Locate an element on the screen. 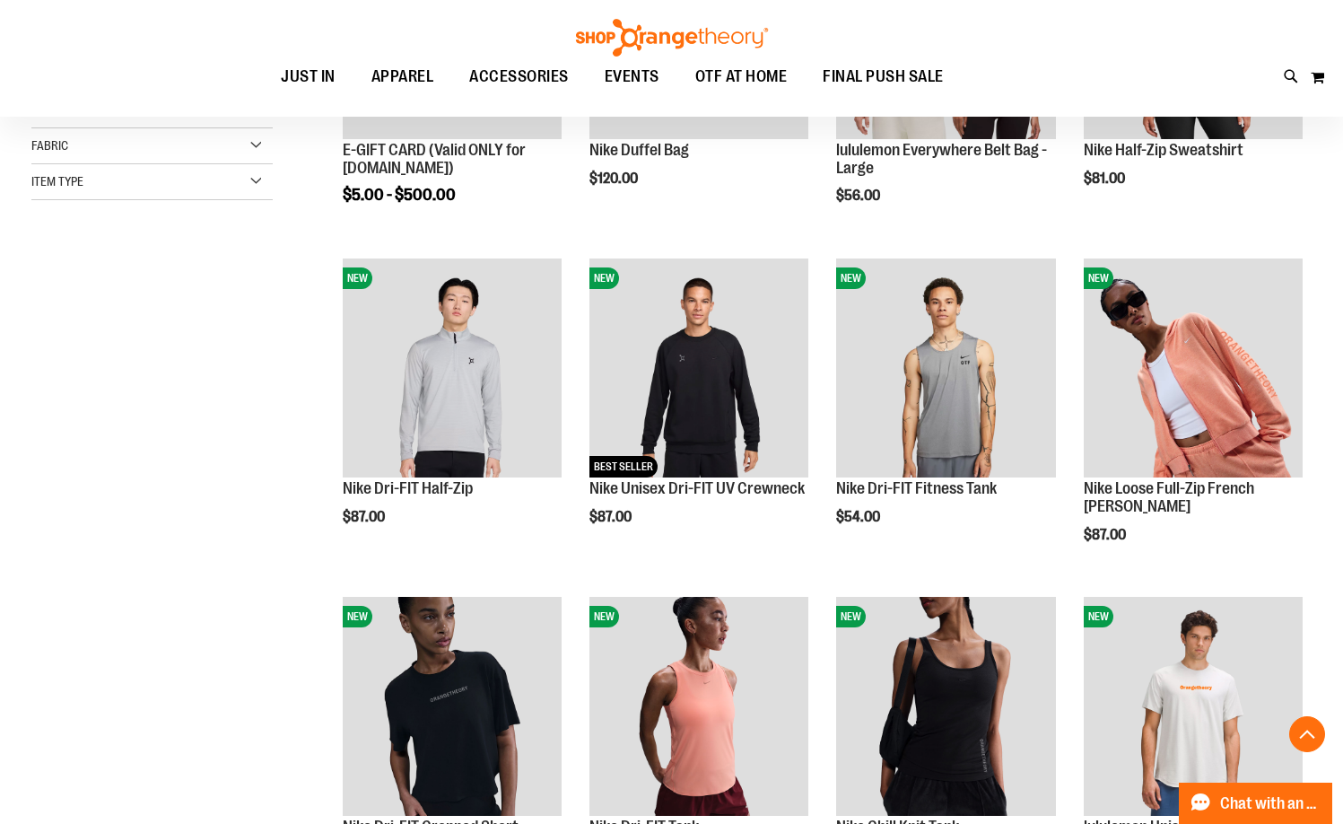 Image resolution: width=1343 pixels, height=824 pixels. a: APPAREL is located at coordinates (403, 77).